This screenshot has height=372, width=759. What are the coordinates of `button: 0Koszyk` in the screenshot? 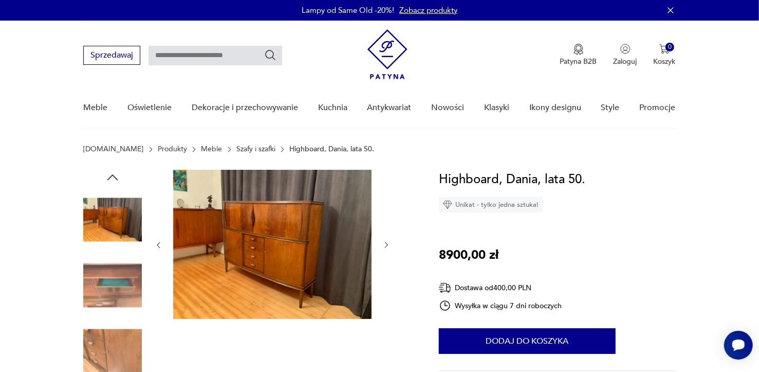 It's located at (665, 55).